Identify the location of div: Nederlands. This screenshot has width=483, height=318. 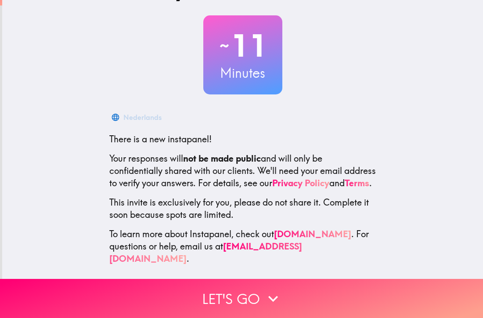
(142, 117).